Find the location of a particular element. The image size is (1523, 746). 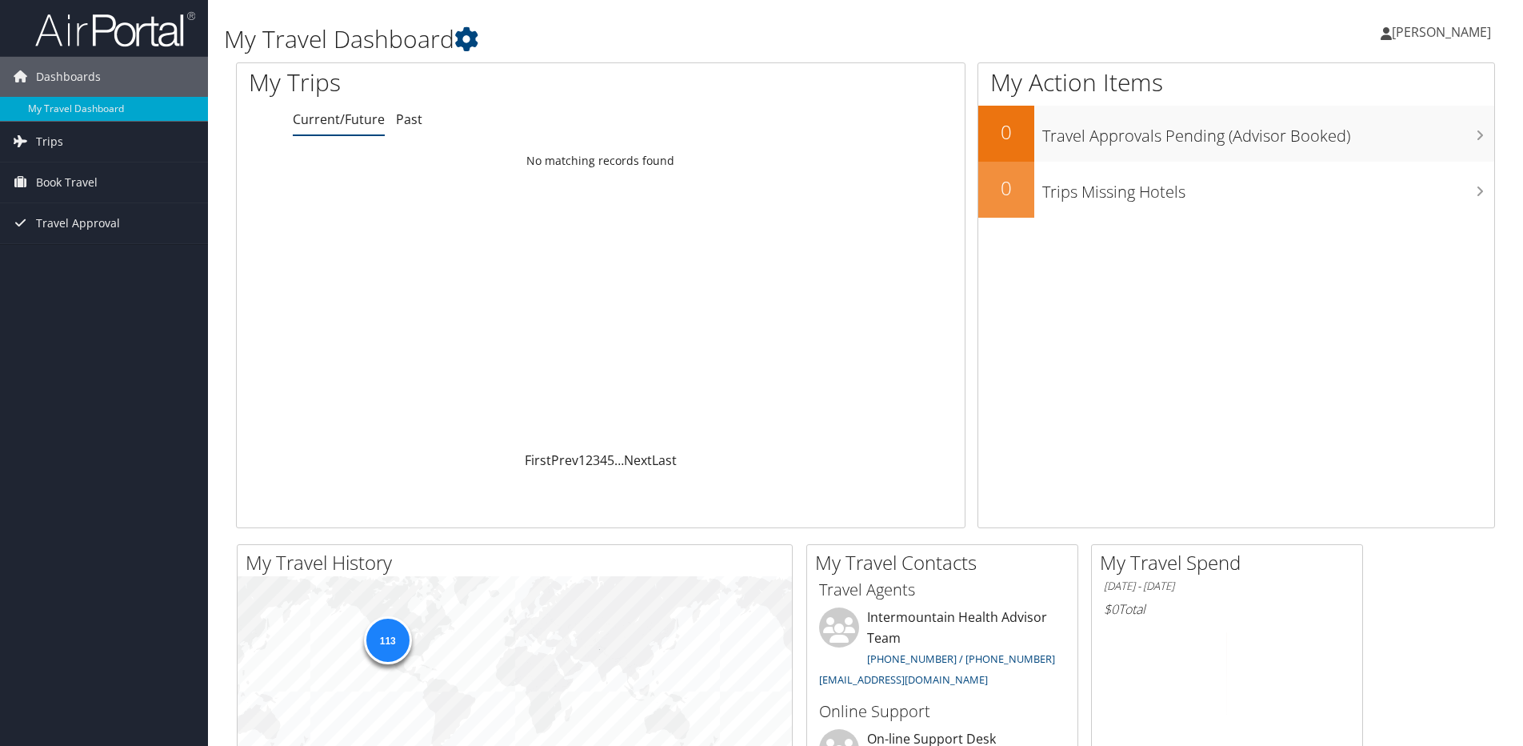

h1: My Trips is located at coordinates (449, 82).